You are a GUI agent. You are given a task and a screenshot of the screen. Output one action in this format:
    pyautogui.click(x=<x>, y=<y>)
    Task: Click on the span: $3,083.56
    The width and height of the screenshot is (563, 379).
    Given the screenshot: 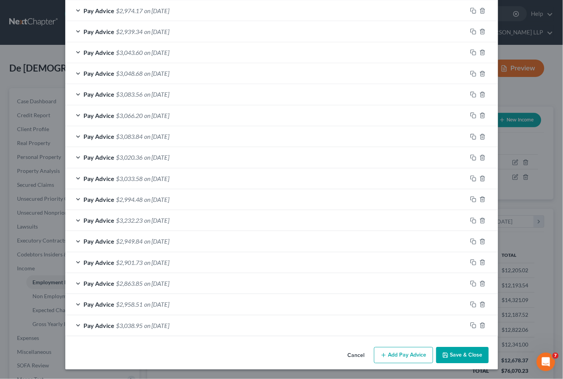 What is the action you would take?
    pyautogui.click(x=130, y=94)
    